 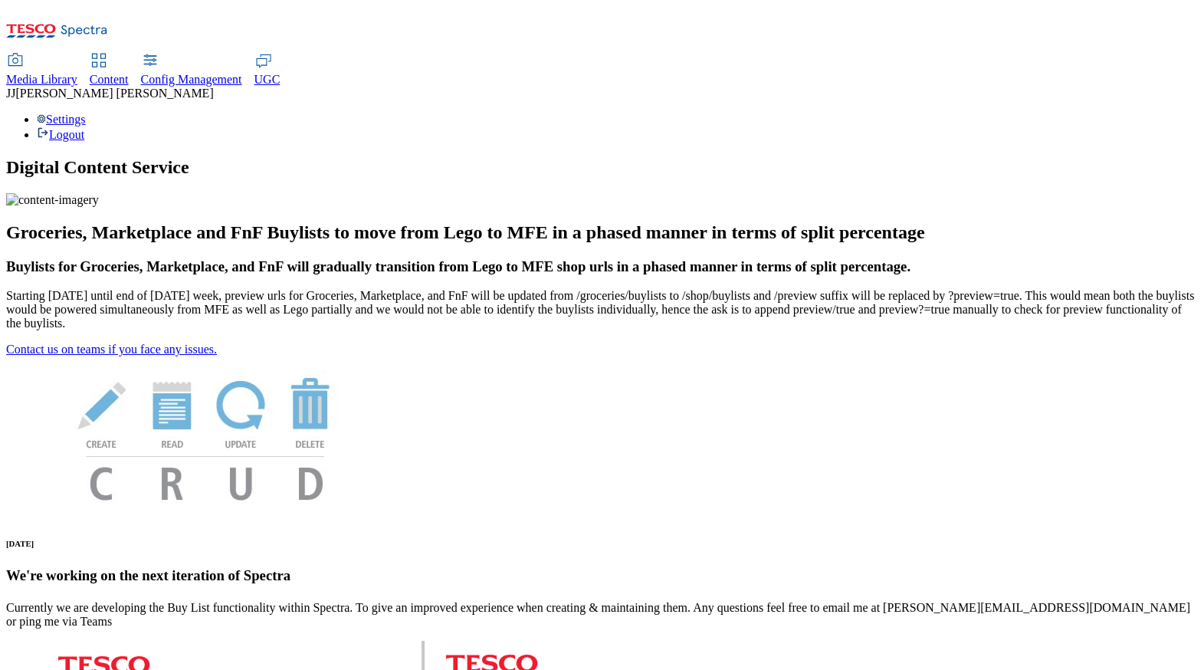 I want to click on img: content-imagery, so click(x=52, y=200).